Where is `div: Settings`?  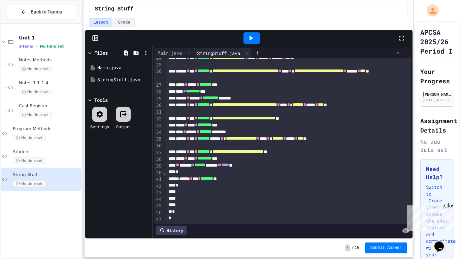
div: Settings is located at coordinates (100, 126).